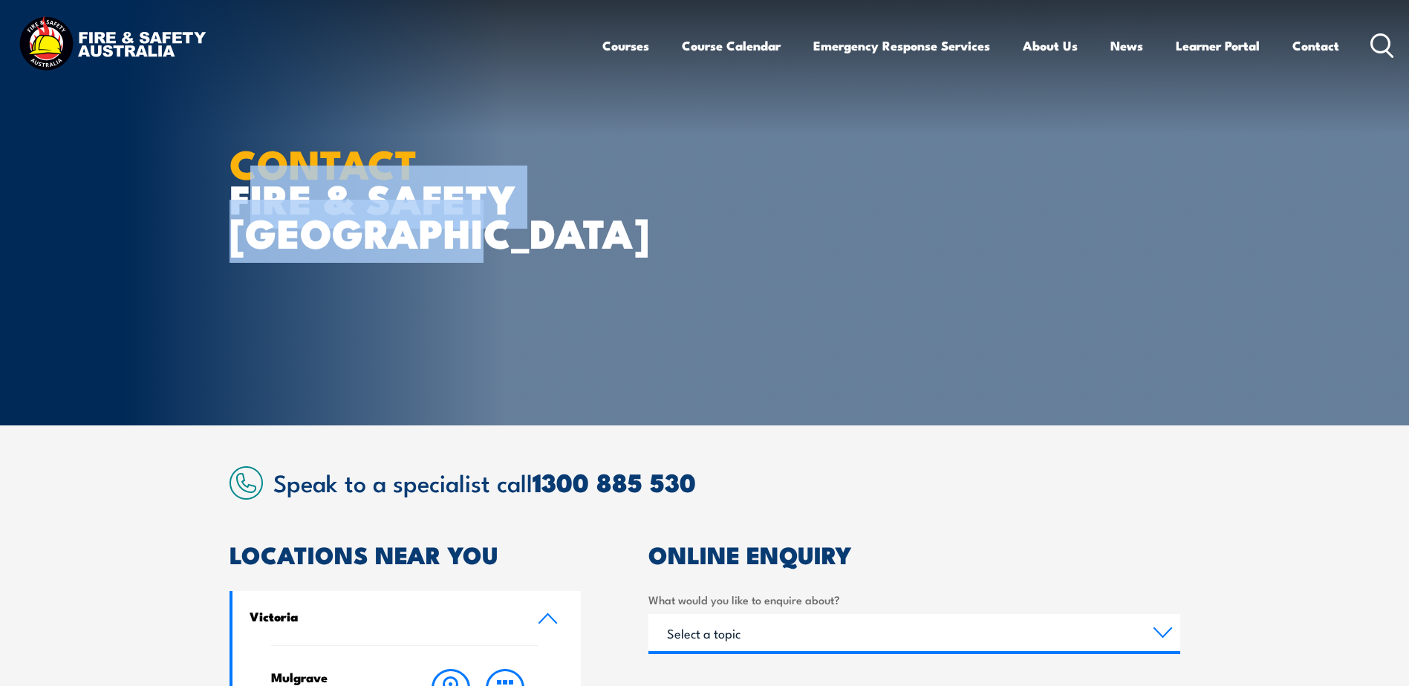  What do you see at coordinates (614, 481) in the screenshot?
I see `a: 1300 885 530` at bounding box center [614, 481].